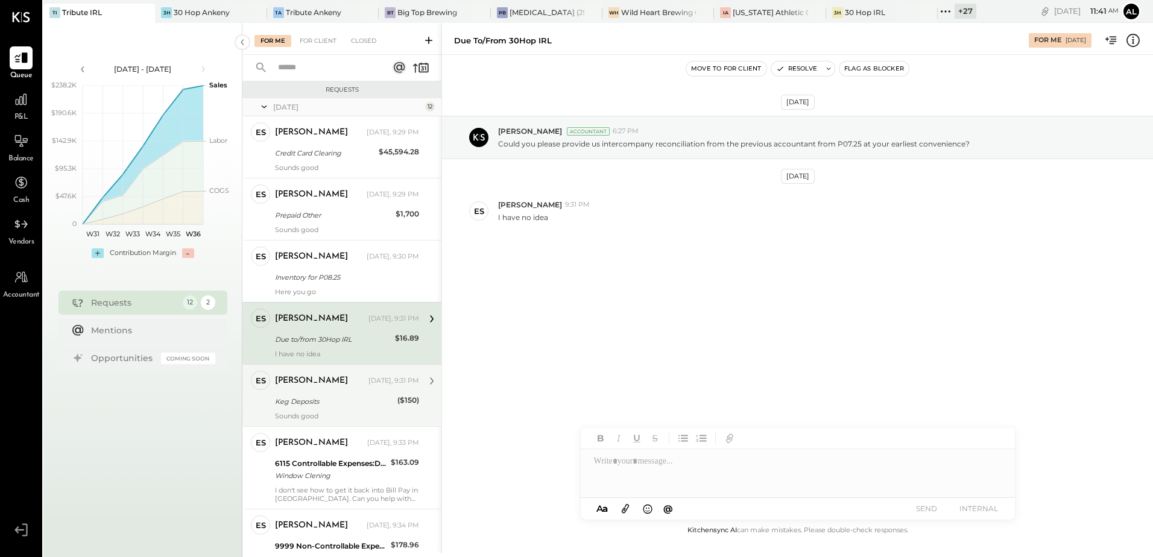 This screenshot has width=1153, height=557. Describe the element at coordinates (92, 234) in the screenshot. I see `text: W31` at that location.